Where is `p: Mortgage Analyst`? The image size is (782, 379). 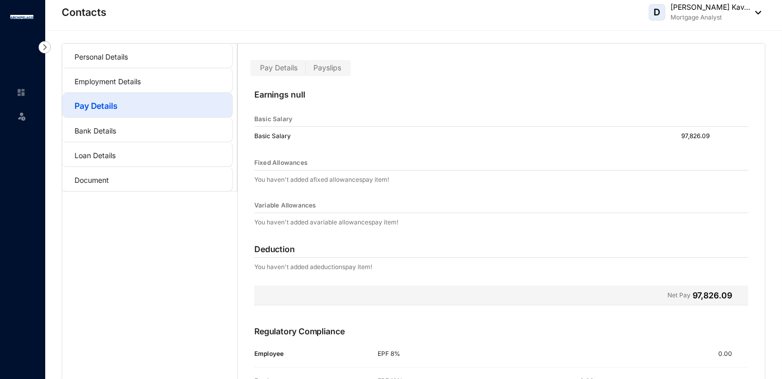
p: Mortgage Analyst is located at coordinates (710, 17).